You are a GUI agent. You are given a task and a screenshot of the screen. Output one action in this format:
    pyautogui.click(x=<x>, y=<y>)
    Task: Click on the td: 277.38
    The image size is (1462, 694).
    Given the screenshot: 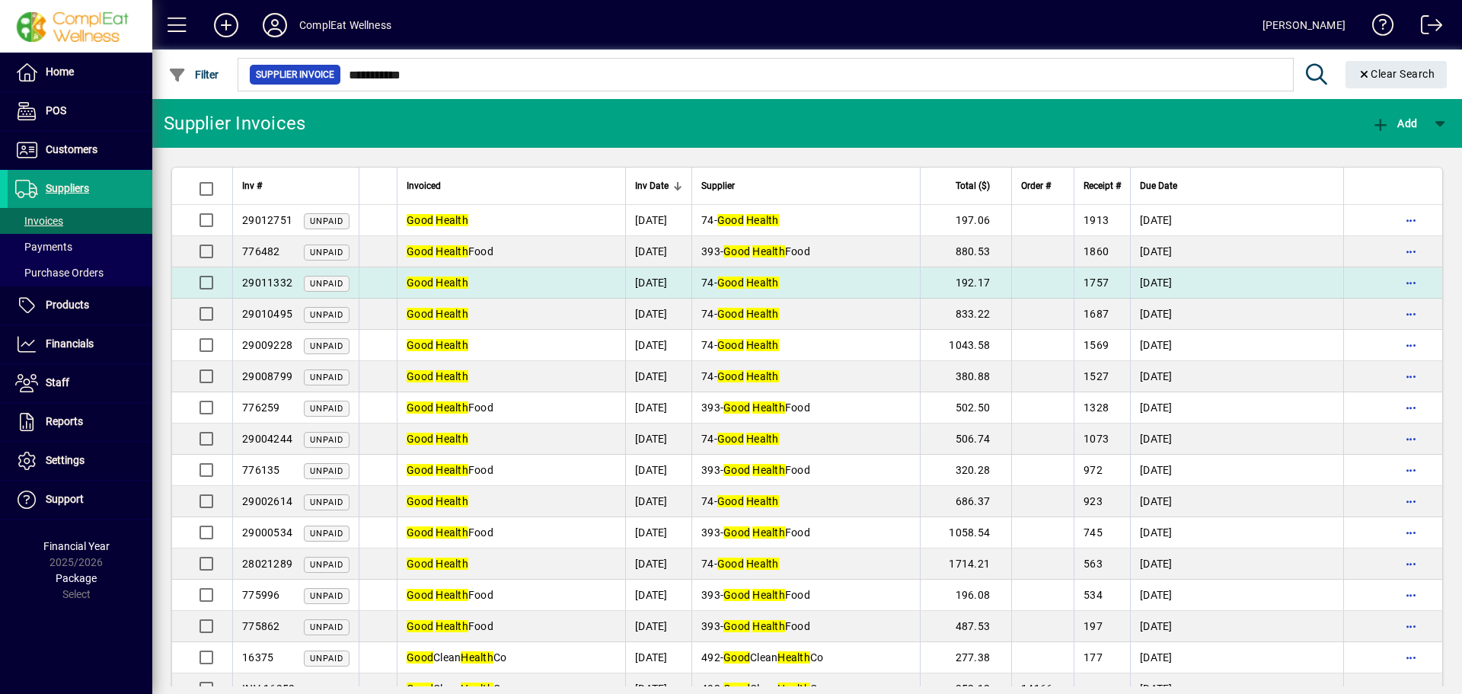 What is the action you would take?
    pyautogui.click(x=966, y=657)
    